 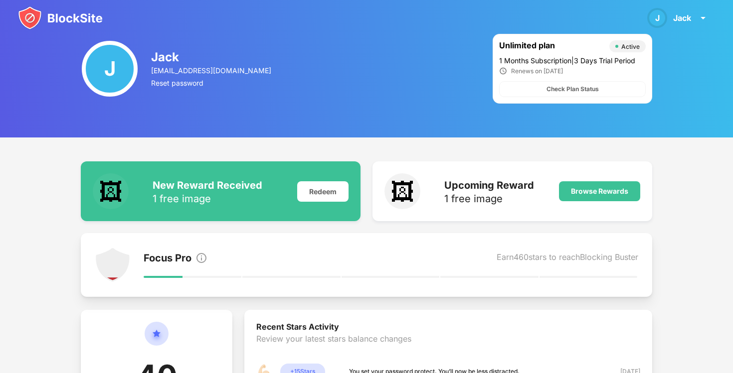 I want to click on div: Check Plan Status, so click(x=572, y=89).